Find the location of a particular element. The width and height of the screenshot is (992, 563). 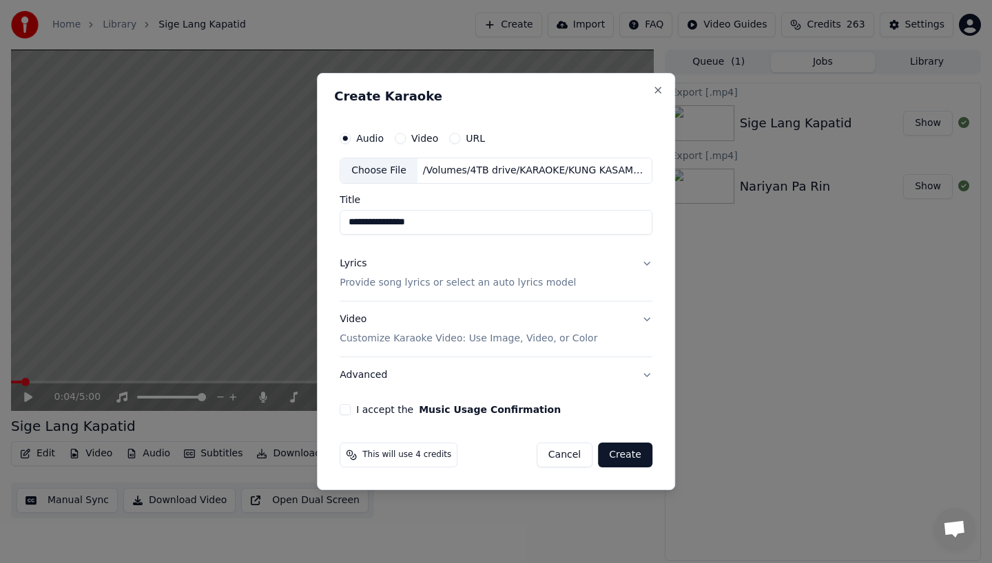

span: This will use 4 credits is located at coordinates (406, 455).